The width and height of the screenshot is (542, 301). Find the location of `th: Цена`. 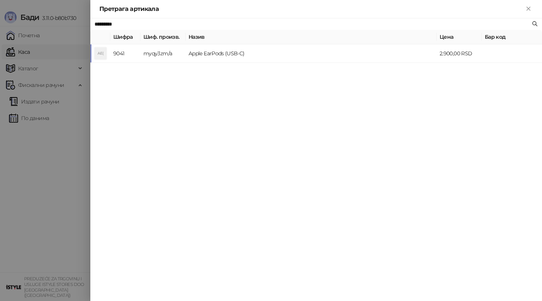

th: Цена is located at coordinates (459, 37).